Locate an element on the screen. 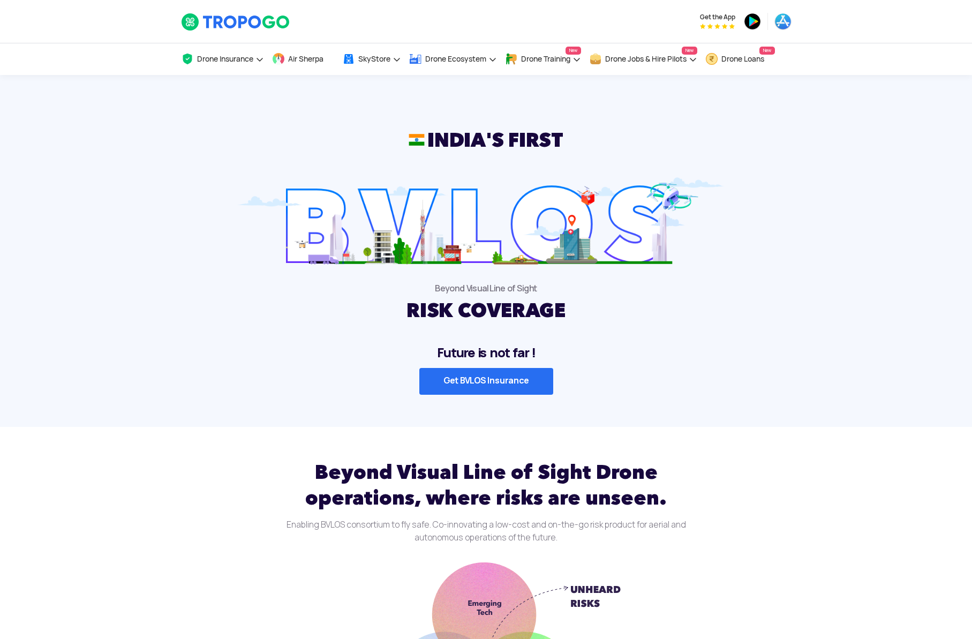  img: ic_bvlos%20bg.png is located at coordinates (486, 223).